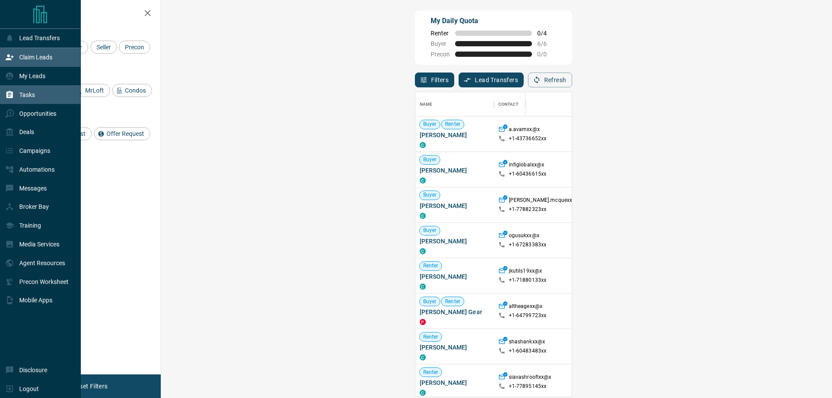 The image size is (832, 398). I want to click on span: MrLoft, so click(94, 90).